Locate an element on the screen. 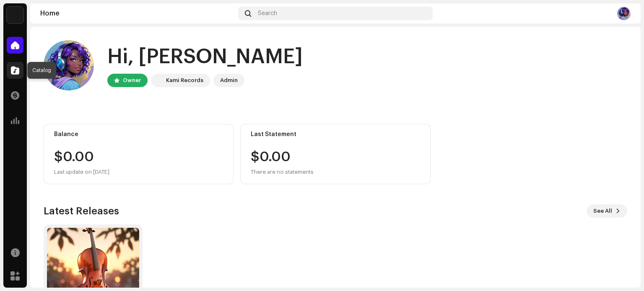 This screenshot has height=291, width=644. div: Owner is located at coordinates (132, 81).